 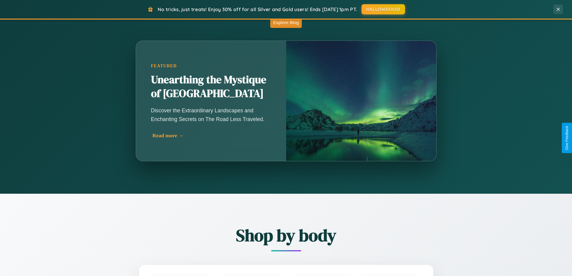 I want to click on button: Explore Blog, so click(x=286, y=22).